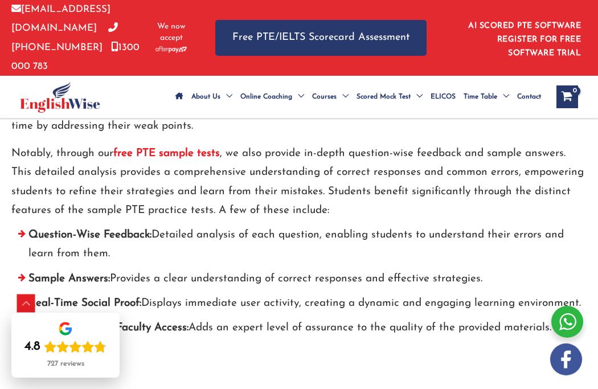 Image resolution: width=598 pixels, height=389 pixels. Describe the element at coordinates (390, 97) in the screenshot. I see `a: Scored Mock TestMenu Toggle` at that location.